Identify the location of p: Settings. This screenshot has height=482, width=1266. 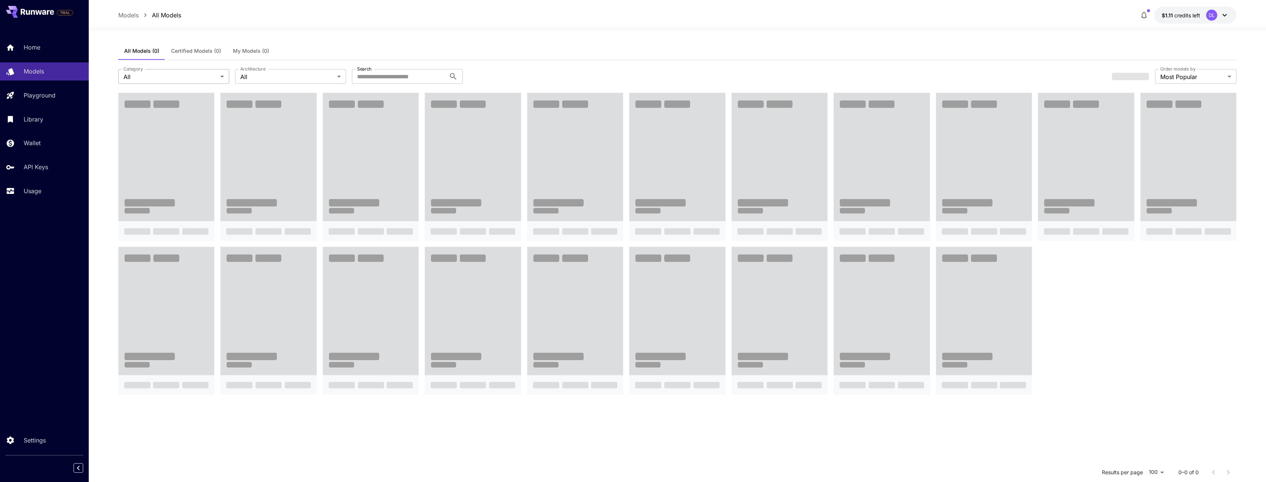
(35, 441).